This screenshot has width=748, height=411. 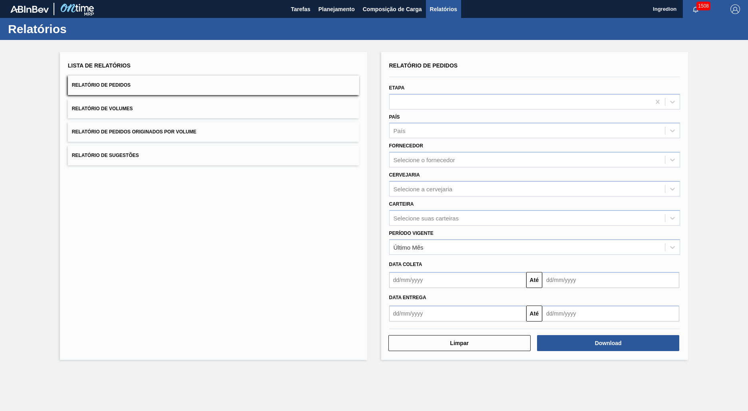 What do you see at coordinates (423, 189) in the screenshot?
I see `div: Selecione a cervejaria` at bounding box center [423, 189].